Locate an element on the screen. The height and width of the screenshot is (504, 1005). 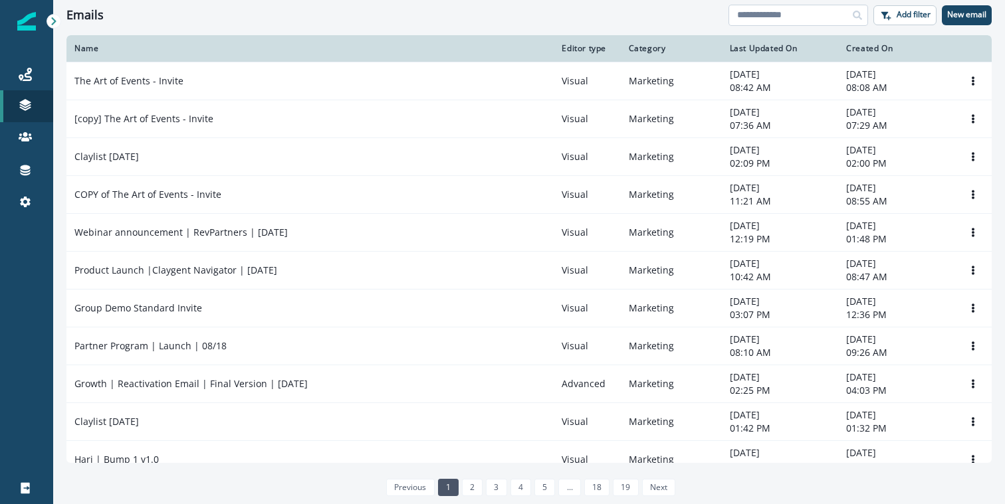
div: Name is located at coordinates (310, 49).